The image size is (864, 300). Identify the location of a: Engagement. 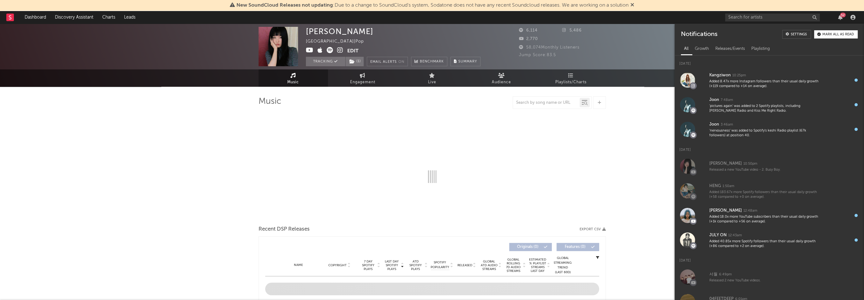
(363, 78).